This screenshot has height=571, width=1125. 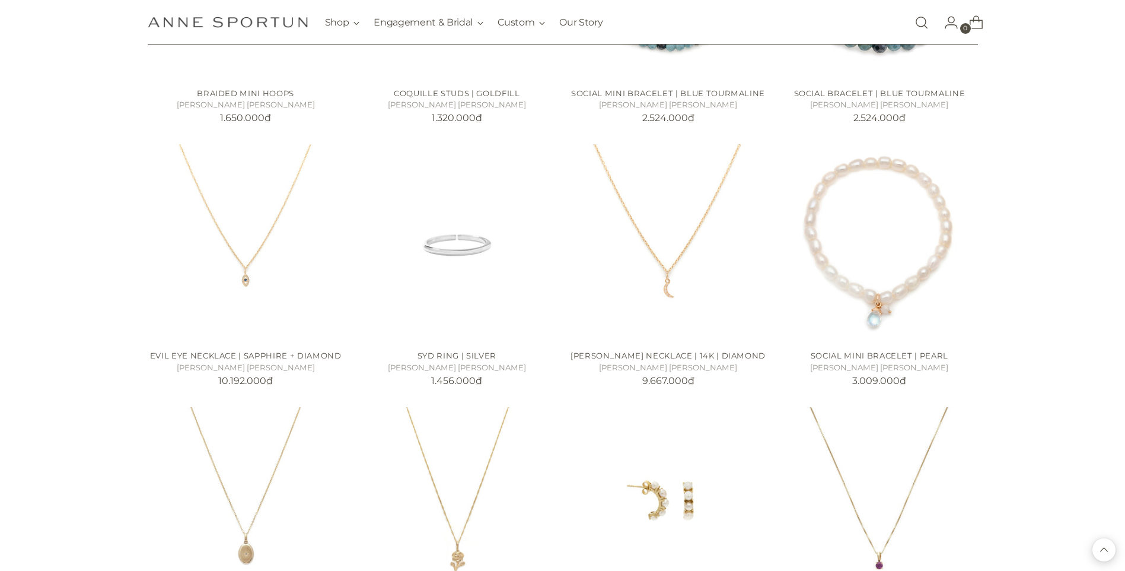 I want to click on button: Back to top, so click(x=1104, y=549).